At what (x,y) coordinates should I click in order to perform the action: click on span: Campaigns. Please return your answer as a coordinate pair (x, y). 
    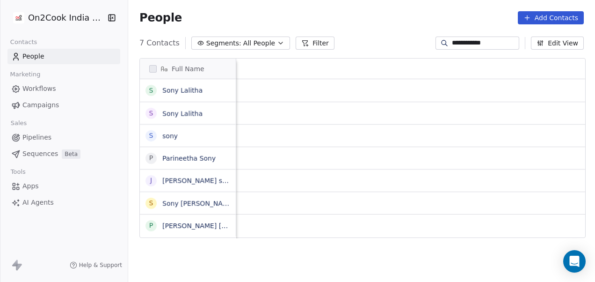
    Looking at the image, I should click on (41, 105).